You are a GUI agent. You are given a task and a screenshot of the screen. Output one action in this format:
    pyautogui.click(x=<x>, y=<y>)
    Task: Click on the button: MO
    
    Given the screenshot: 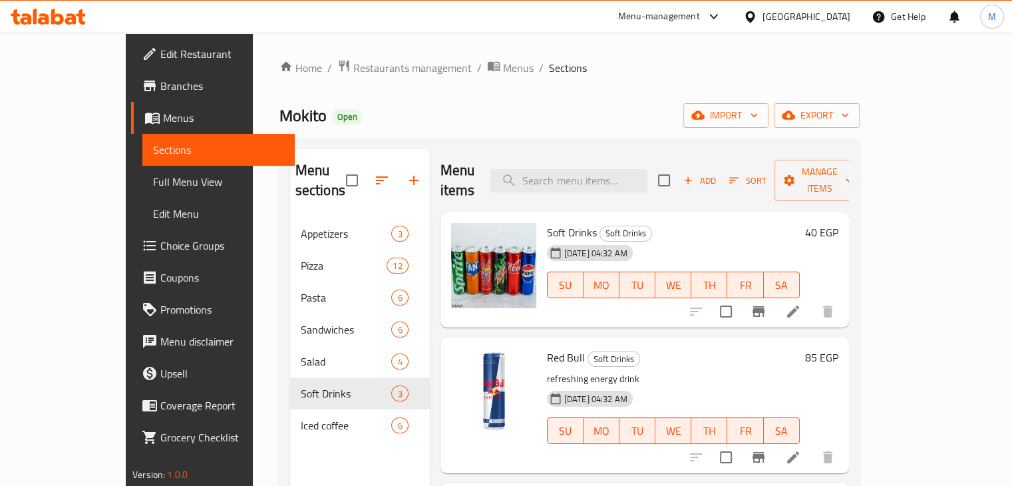 What is the action you would take?
    pyautogui.click(x=602, y=431)
    